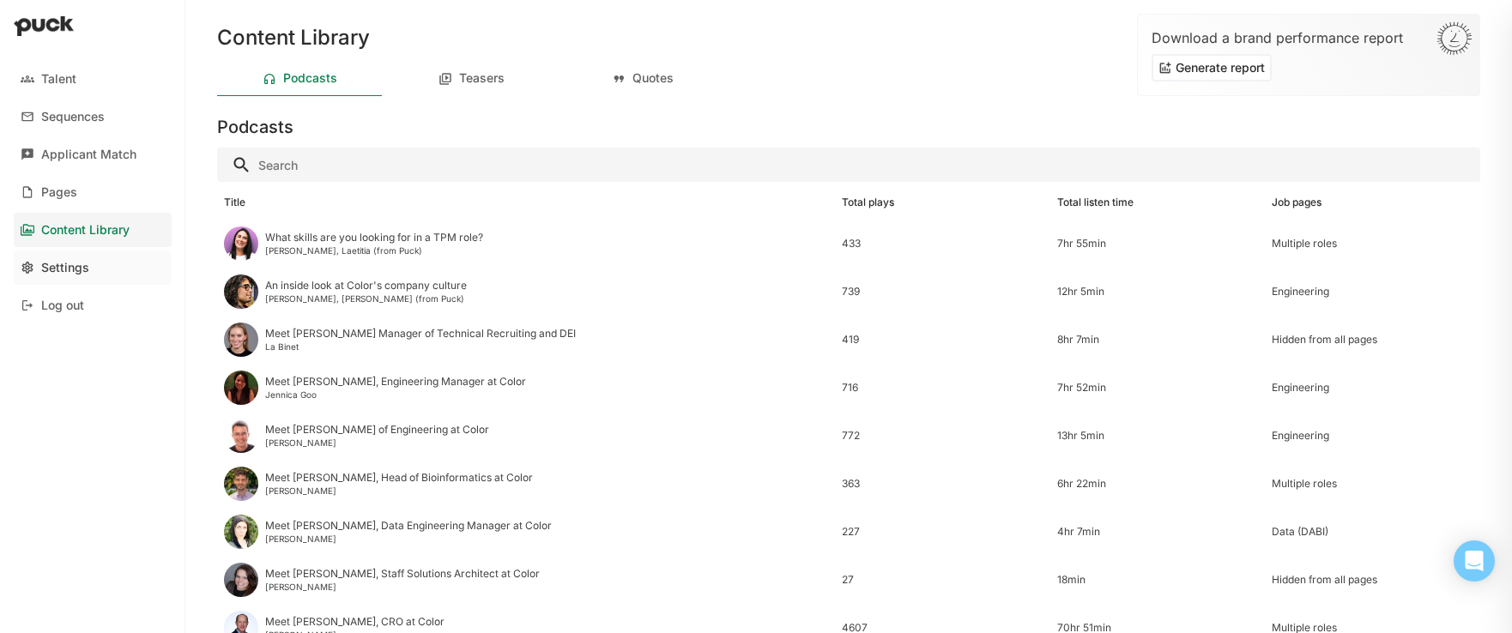 The width and height of the screenshot is (1512, 633). What do you see at coordinates (1309, 38) in the screenshot?
I see `div: Download a brand performance report` at bounding box center [1309, 38].